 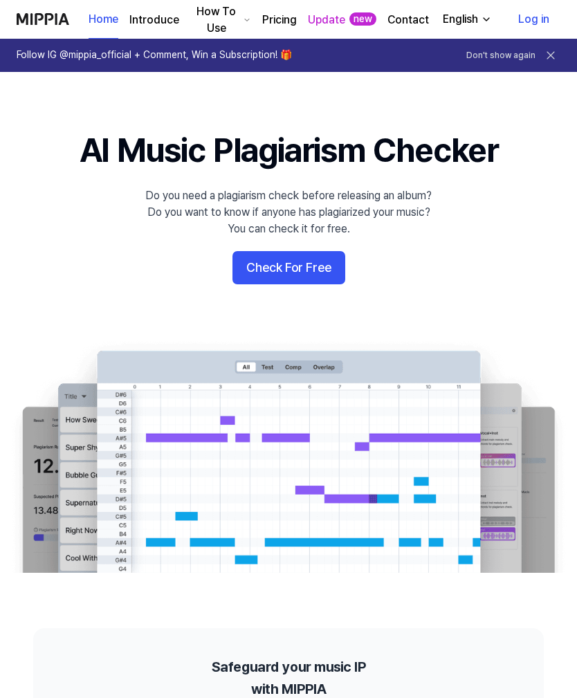 What do you see at coordinates (154, 55) in the screenshot?
I see `h1: Follow IG @mippia_official + Comment, Win a Subscription! 🎁` at bounding box center [154, 55].